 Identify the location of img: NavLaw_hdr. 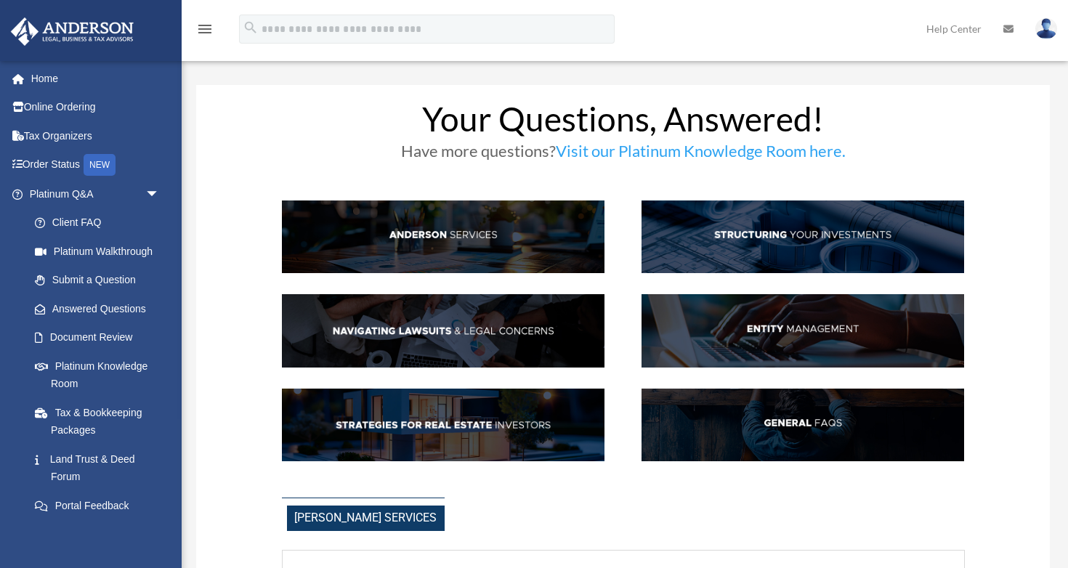
(443, 331).